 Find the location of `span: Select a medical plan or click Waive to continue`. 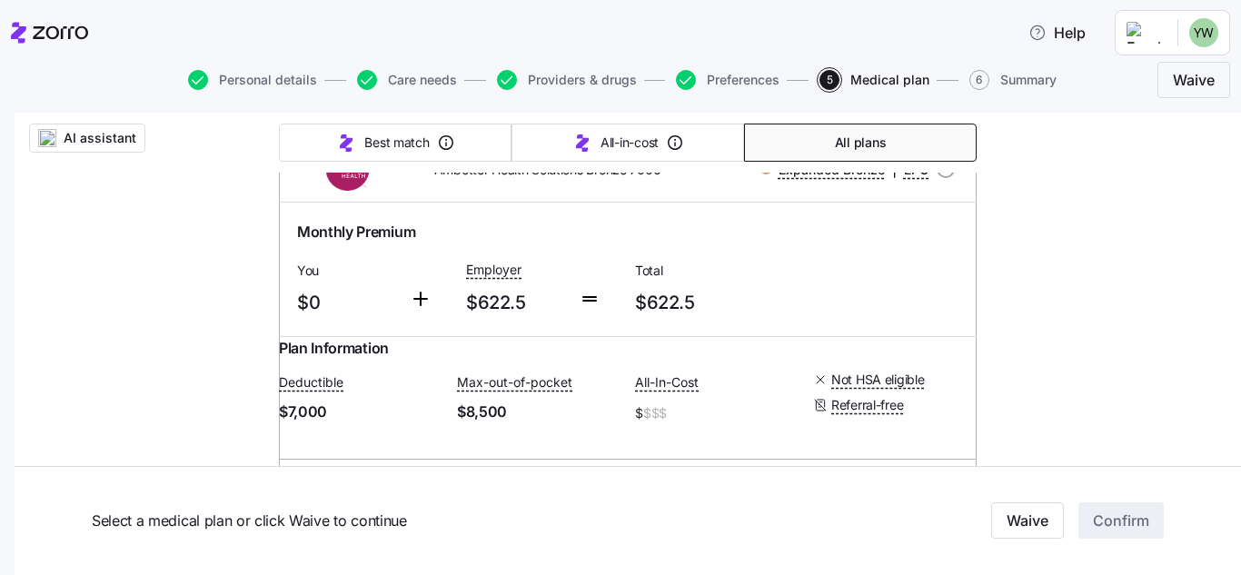

span: Select a medical plan or click Waive to continue is located at coordinates (446, 520).